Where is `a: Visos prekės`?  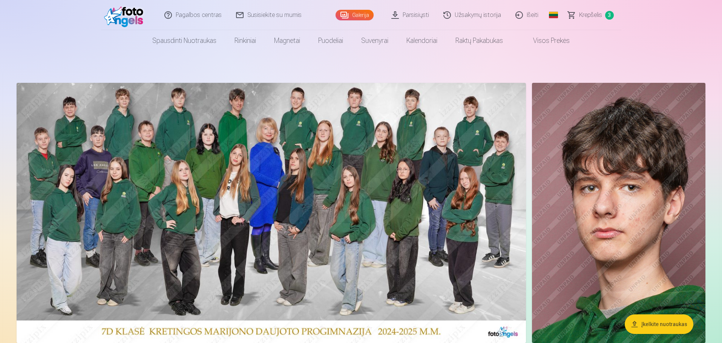 a: Visos prekės is located at coordinates (545, 41).